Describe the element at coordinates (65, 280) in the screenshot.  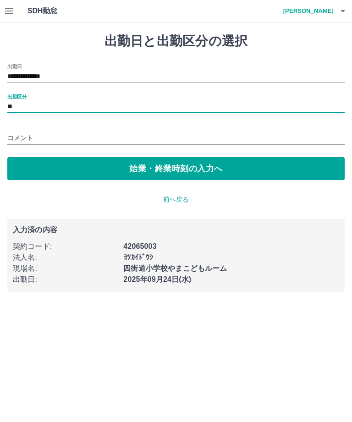
I see `p: 出勤日 :` at that location.